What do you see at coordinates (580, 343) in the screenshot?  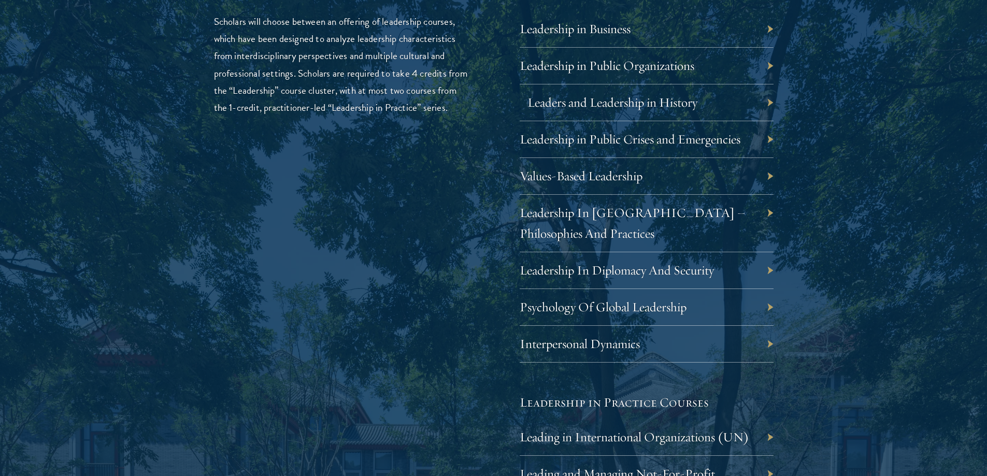 I see `a: Interpersonal Dynamics` at bounding box center [580, 343].